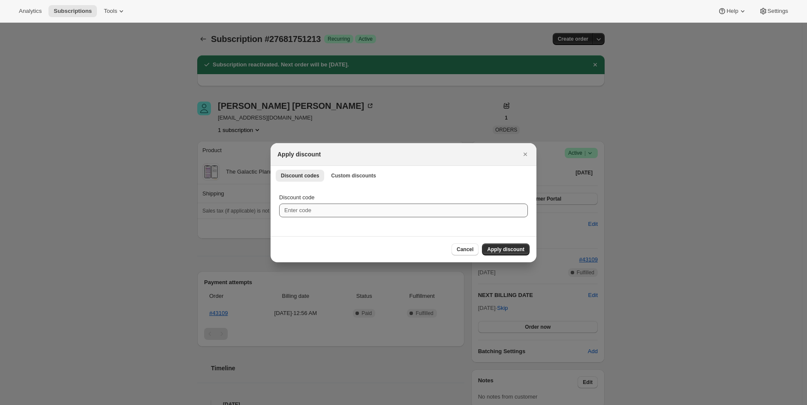 Image resolution: width=807 pixels, height=405 pixels. What do you see at coordinates (354, 176) in the screenshot?
I see `button: Custom discounts` at bounding box center [354, 176].